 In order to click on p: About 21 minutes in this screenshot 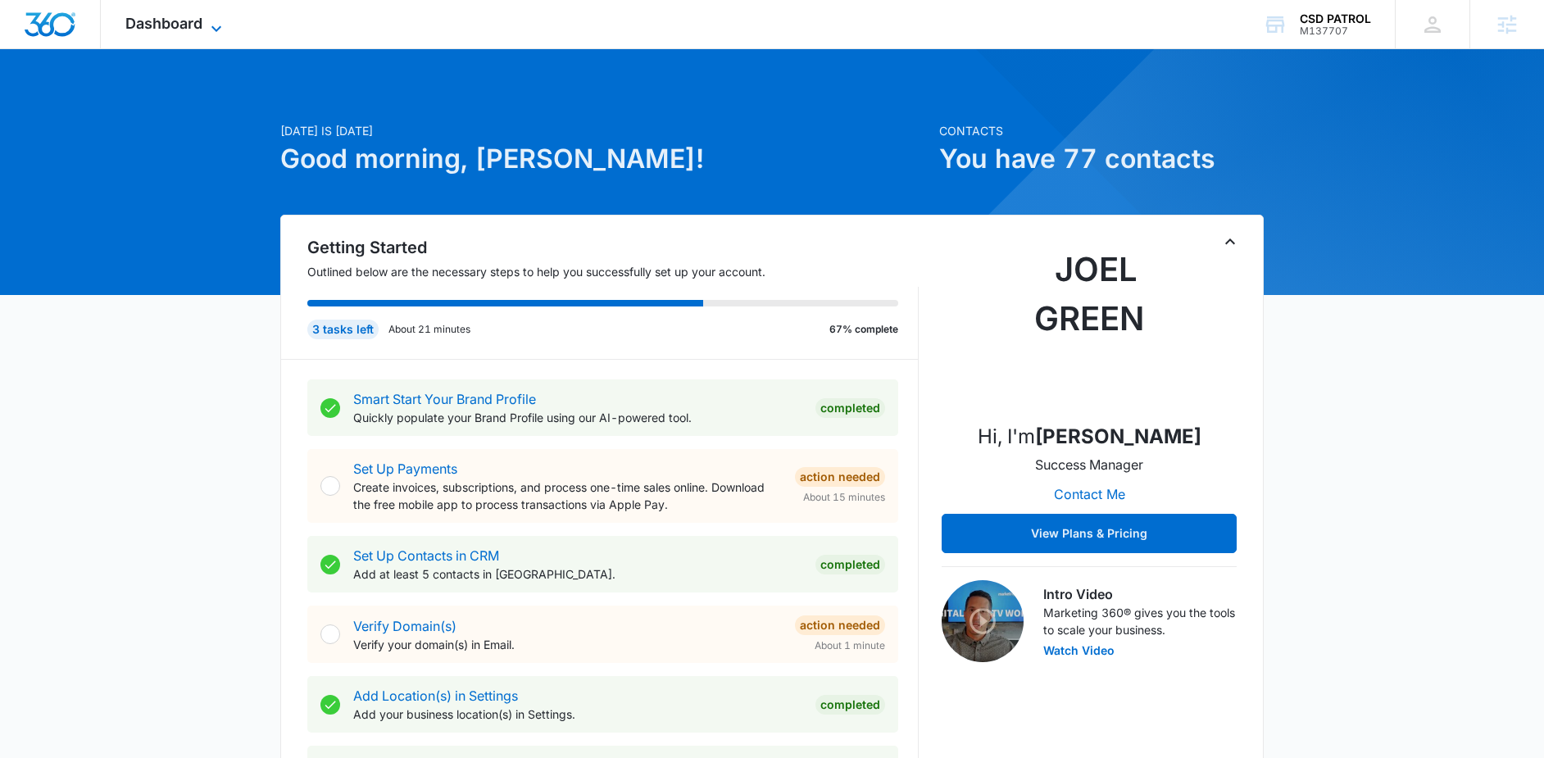, I will do `click(430, 330)`.